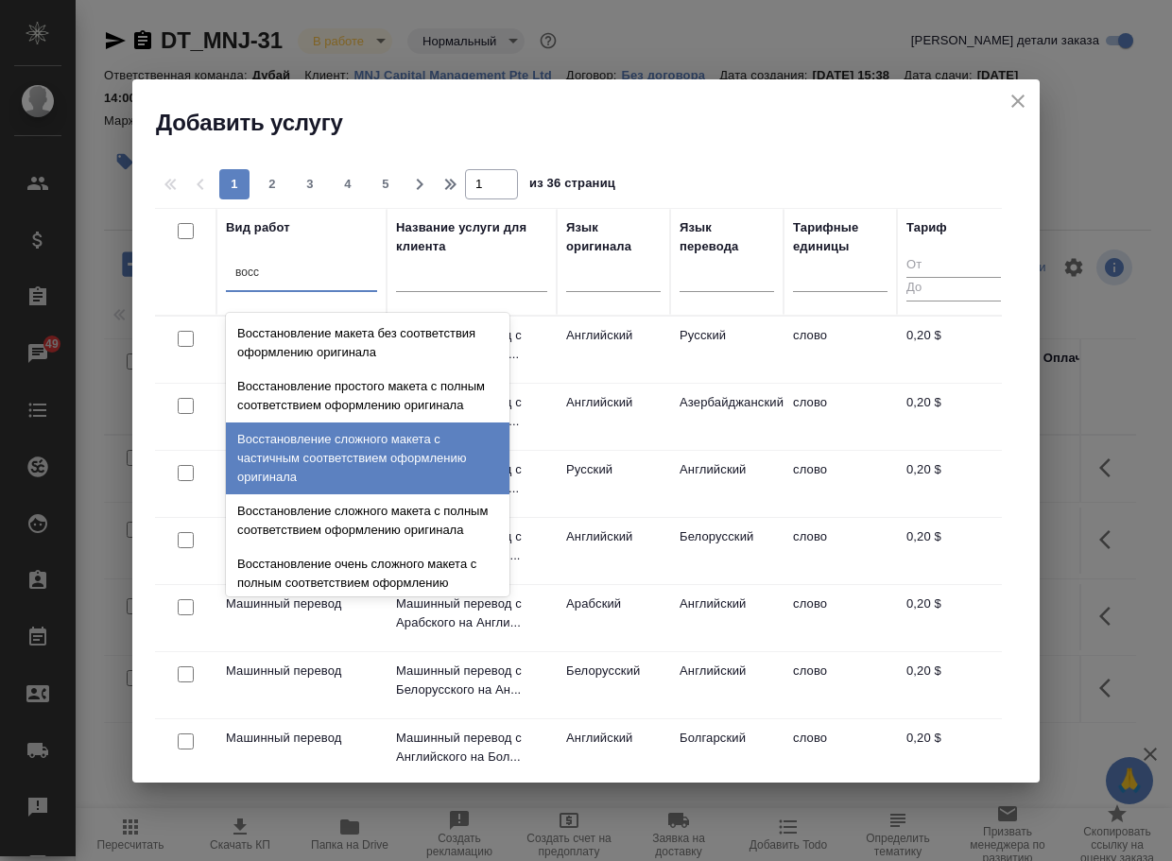  Describe the element at coordinates (471, 613) in the screenshot. I see `p: Машинный перевод с Арабского на Англи...` at that location.